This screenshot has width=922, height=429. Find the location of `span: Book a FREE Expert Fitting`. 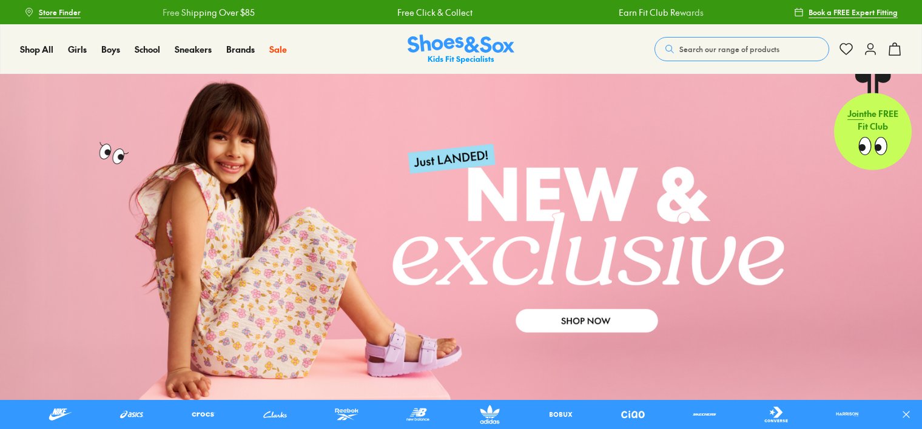

span: Book a FREE Expert Fitting is located at coordinates (853, 12).